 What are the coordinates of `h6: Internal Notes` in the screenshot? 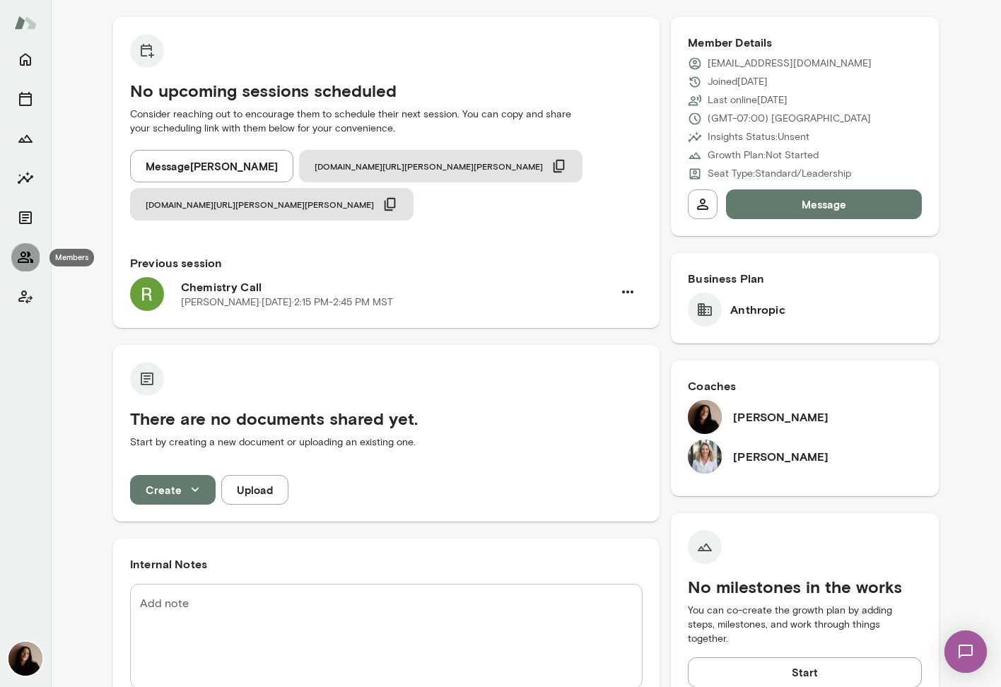 It's located at (386, 564).